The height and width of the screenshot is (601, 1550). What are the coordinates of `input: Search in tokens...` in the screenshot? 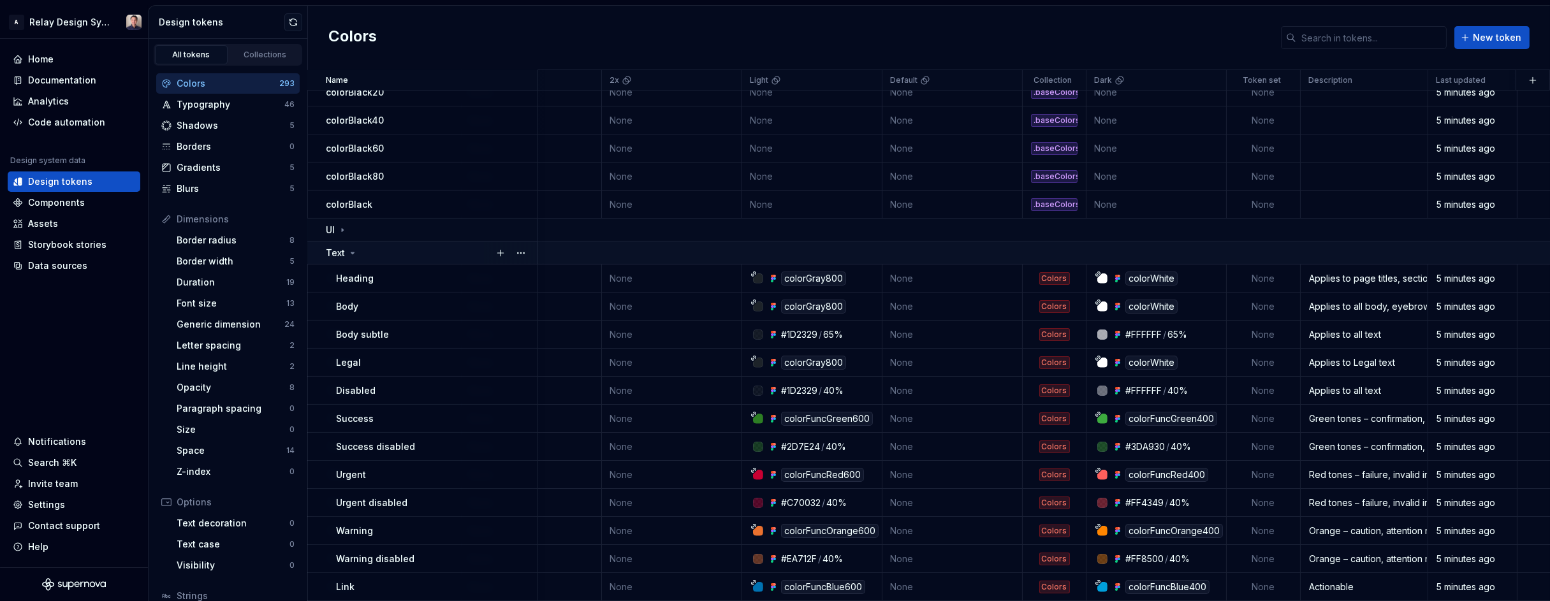 It's located at (1372, 38).